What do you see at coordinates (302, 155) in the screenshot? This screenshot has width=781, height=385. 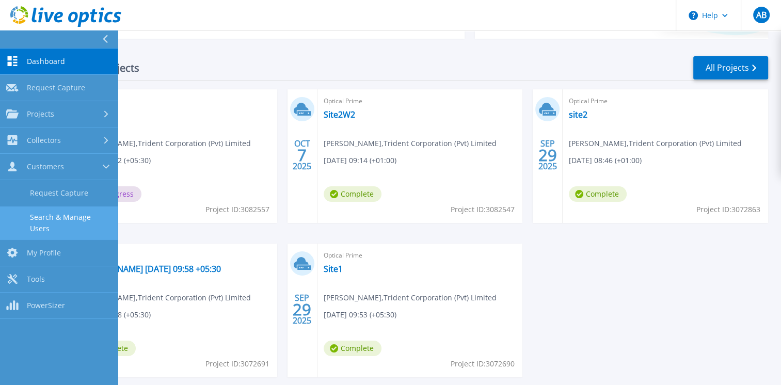 I see `div: OCT 2025` at bounding box center [302, 155].